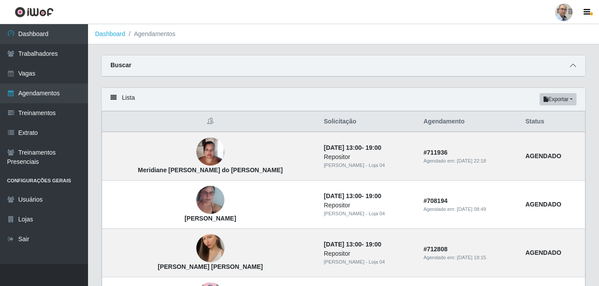  I want to click on img: joabia olimpio costa, so click(210, 200).